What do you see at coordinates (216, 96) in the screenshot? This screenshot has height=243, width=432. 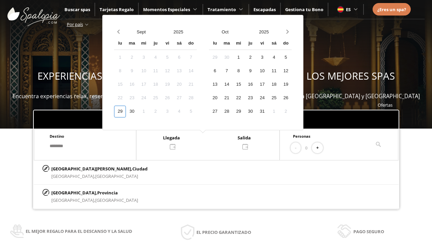 I see `span: Encuentra experiencias relax, reserva bonos spas y escapadas wellness para disfrutar en más de 40...` at bounding box center [216, 96].